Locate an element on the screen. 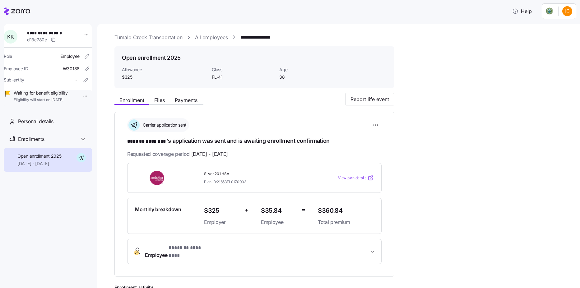 Image resolution: width=580 pixels, height=288 pixels. img: be28eee7940ff7541a673135d606113e is located at coordinates (567, 11).